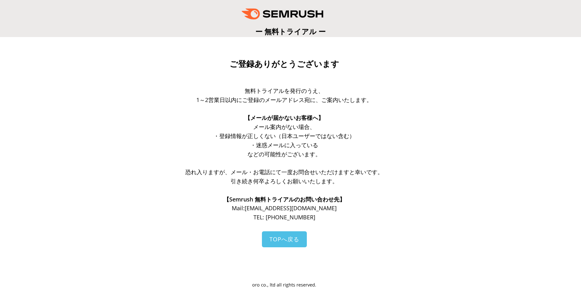  What do you see at coordinates (284, 118) in the screenshot?
I see `span: 【メールが届かないお客様へ】` at bounding box center [284, 118].